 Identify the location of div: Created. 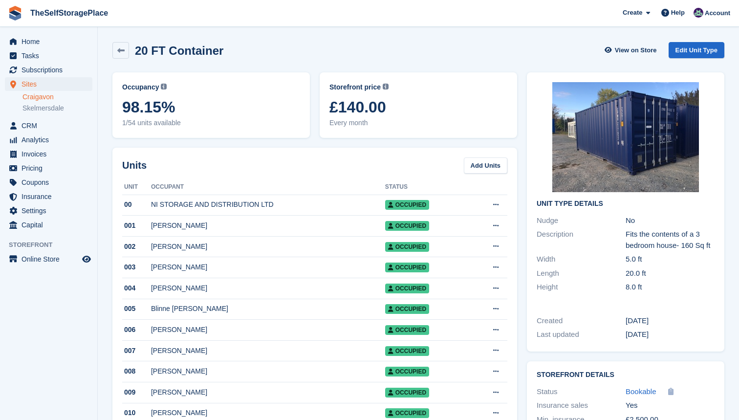
(581, 321).